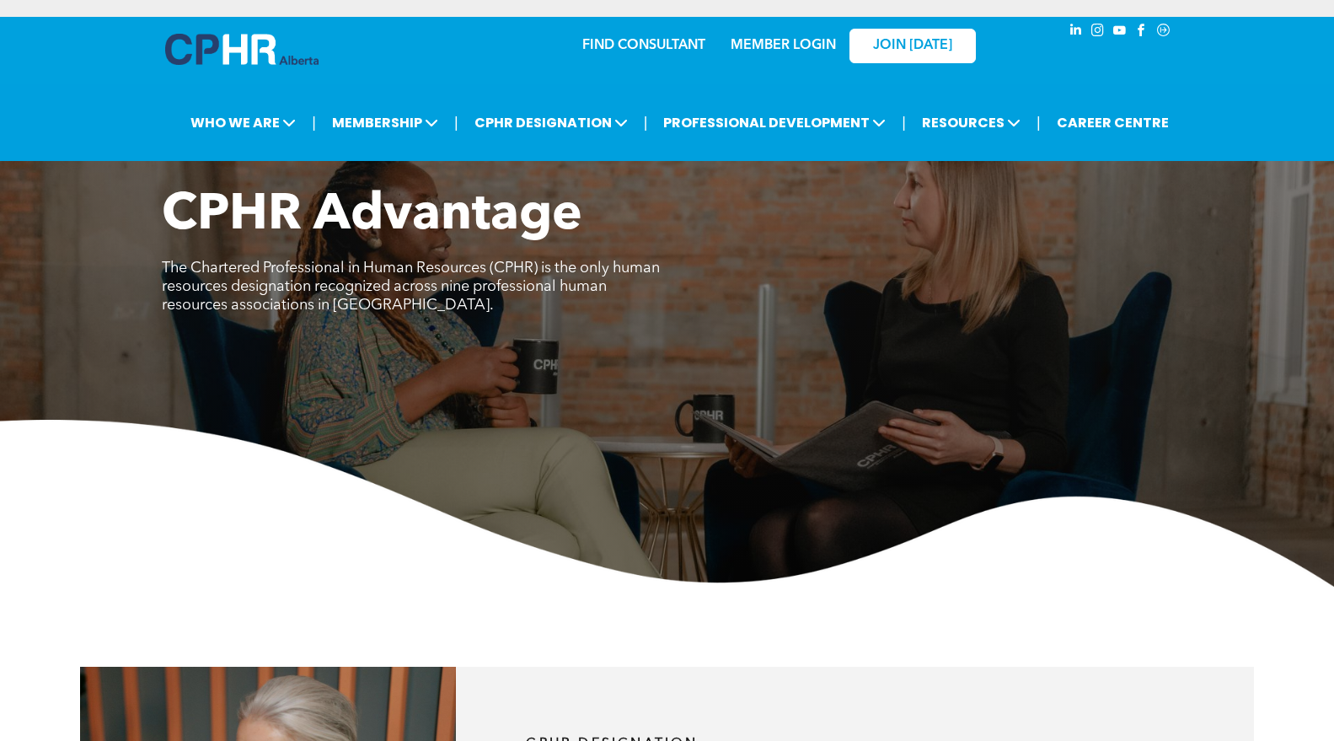 The width and height of the screenshot is (1334, 741). Describe the element at coordinates (1120, 32) in the screenshot. I see `a: youtube` at that location.